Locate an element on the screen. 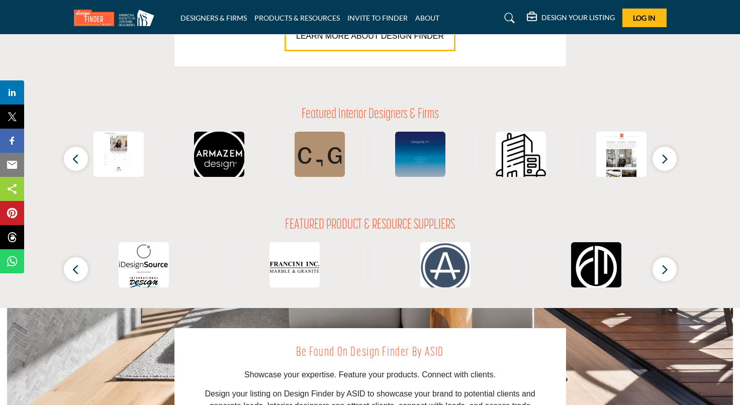 This screenshot has width=740, height=405. span: LEARN MORE ABOUT DESIGN FINDER is located at coordinates (370, 36).